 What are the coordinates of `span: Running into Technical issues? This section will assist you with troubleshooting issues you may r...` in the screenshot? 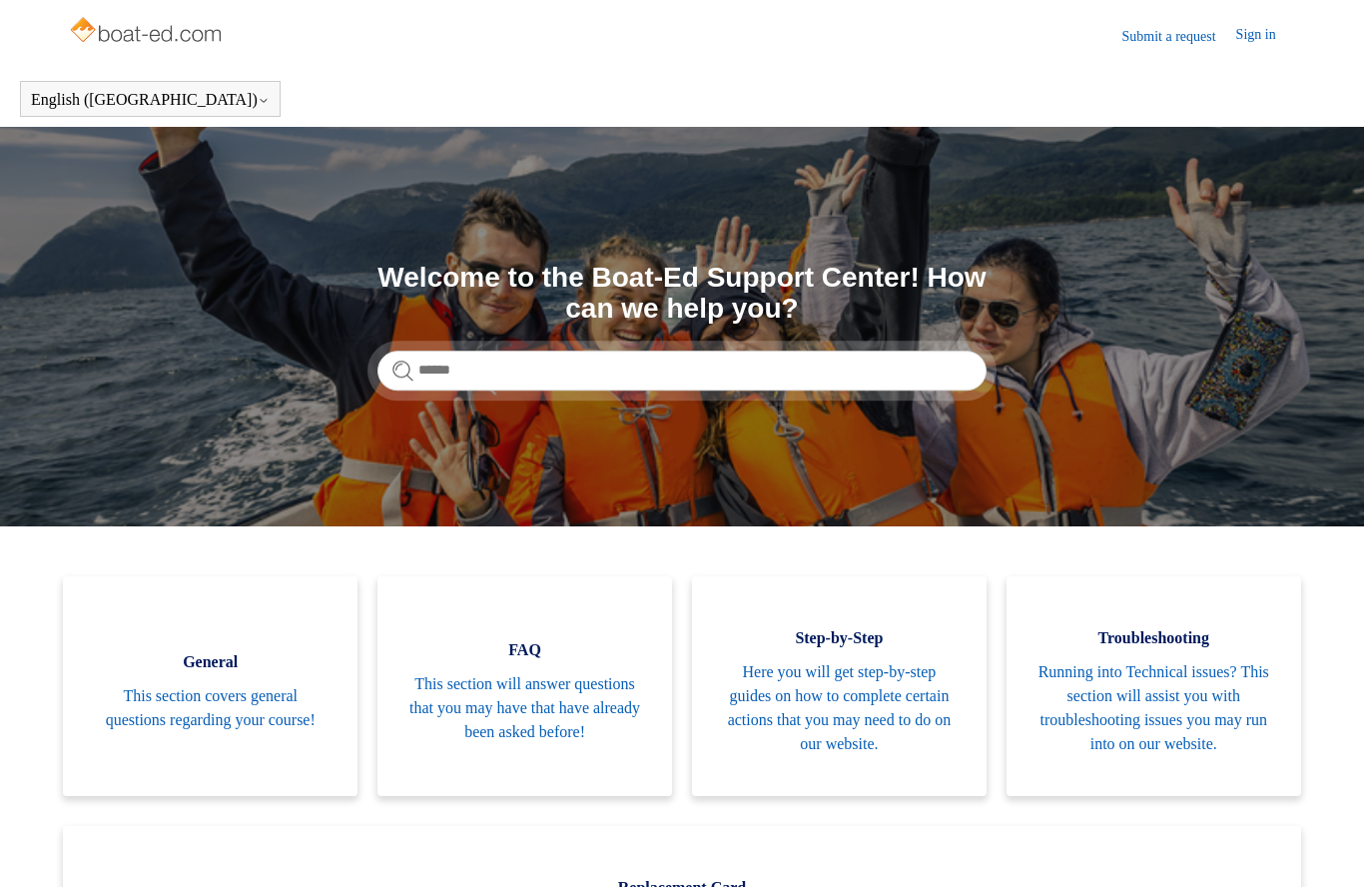 It's located at (1153, 708).